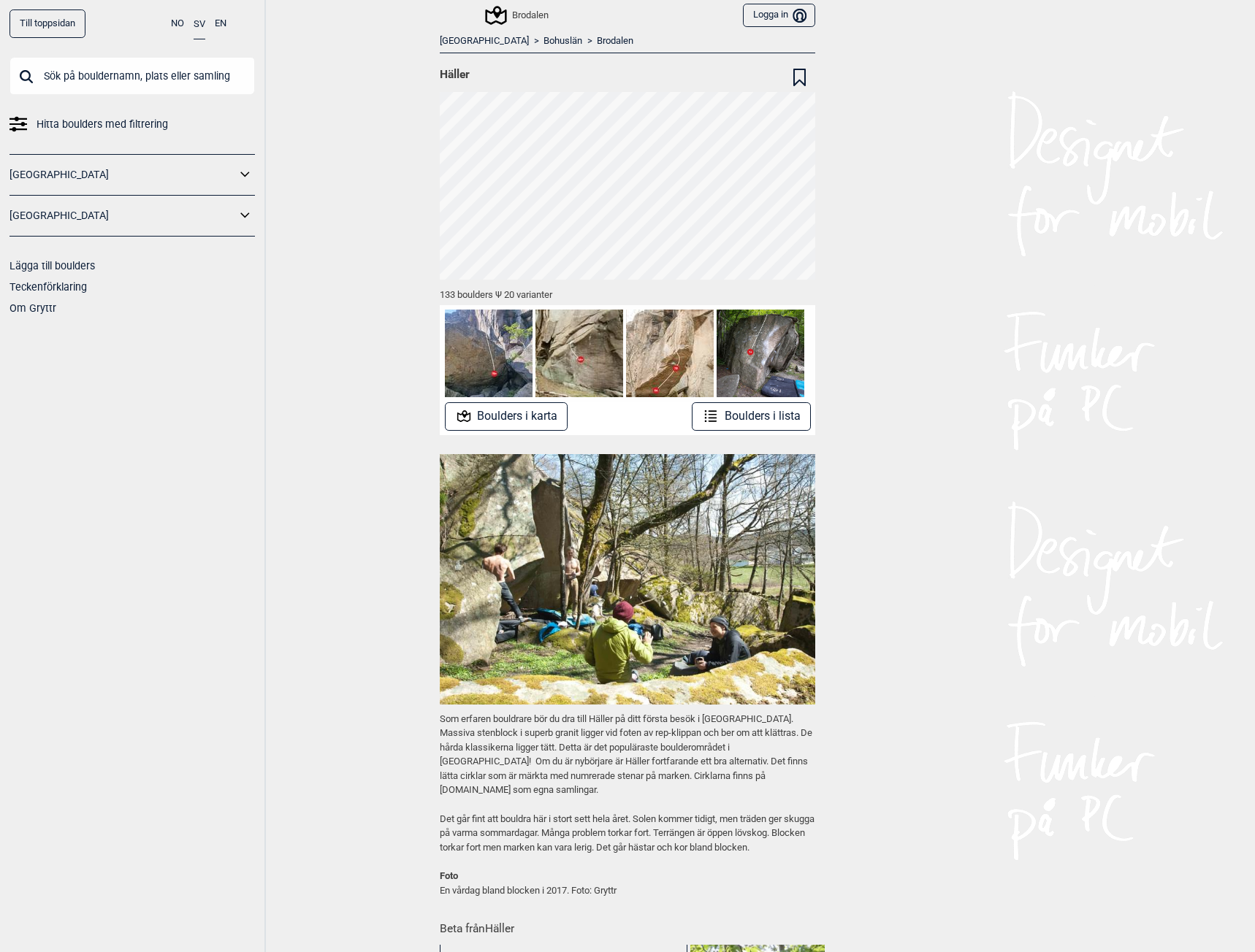  I want to click on div: Brodalen, so click(518, 15).